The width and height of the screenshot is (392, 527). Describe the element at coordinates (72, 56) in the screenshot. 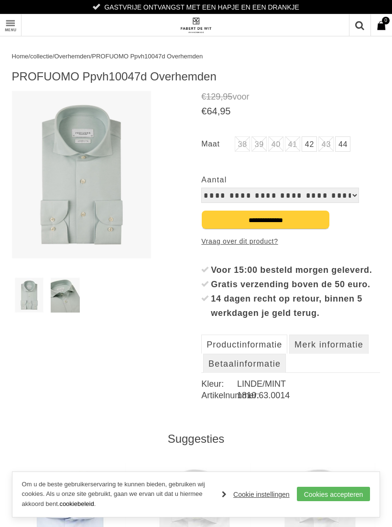

I see `span: Overhemden` at that location.